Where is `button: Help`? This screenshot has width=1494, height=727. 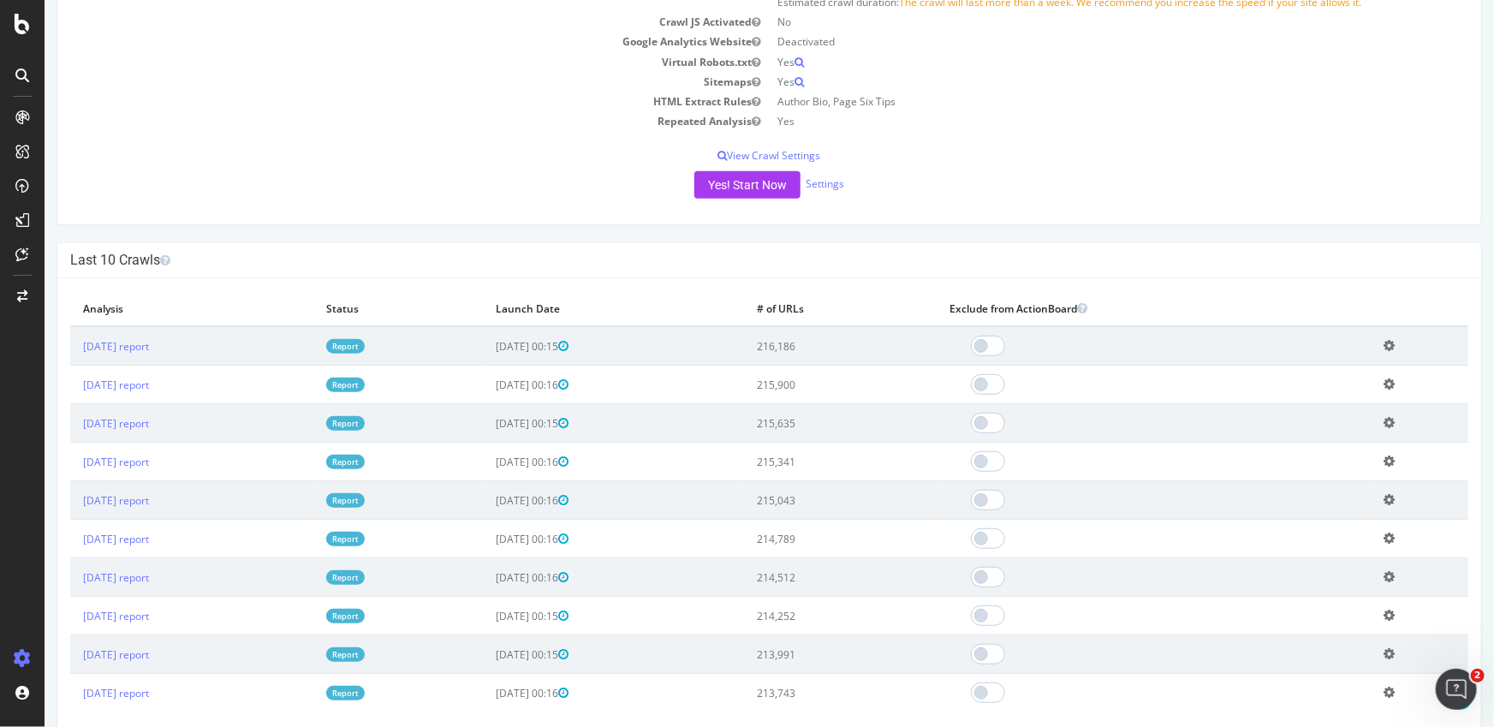
button: Help is located at coordinates (285, 568).